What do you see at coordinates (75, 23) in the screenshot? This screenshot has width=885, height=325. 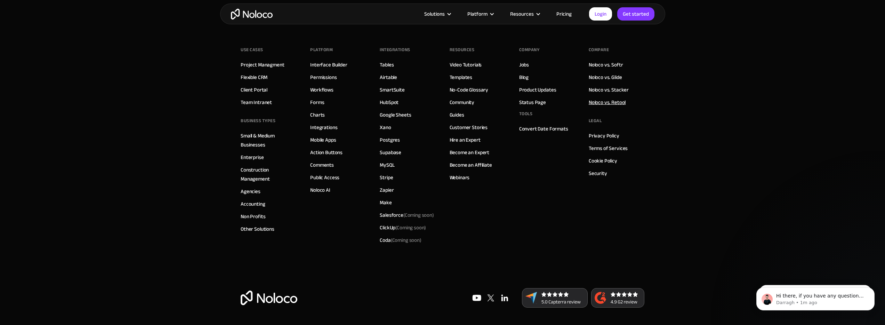 I see `p: Hi there, if you have any questions about our pricing, just let us know! Darragh` at bounding box center [75, 23].